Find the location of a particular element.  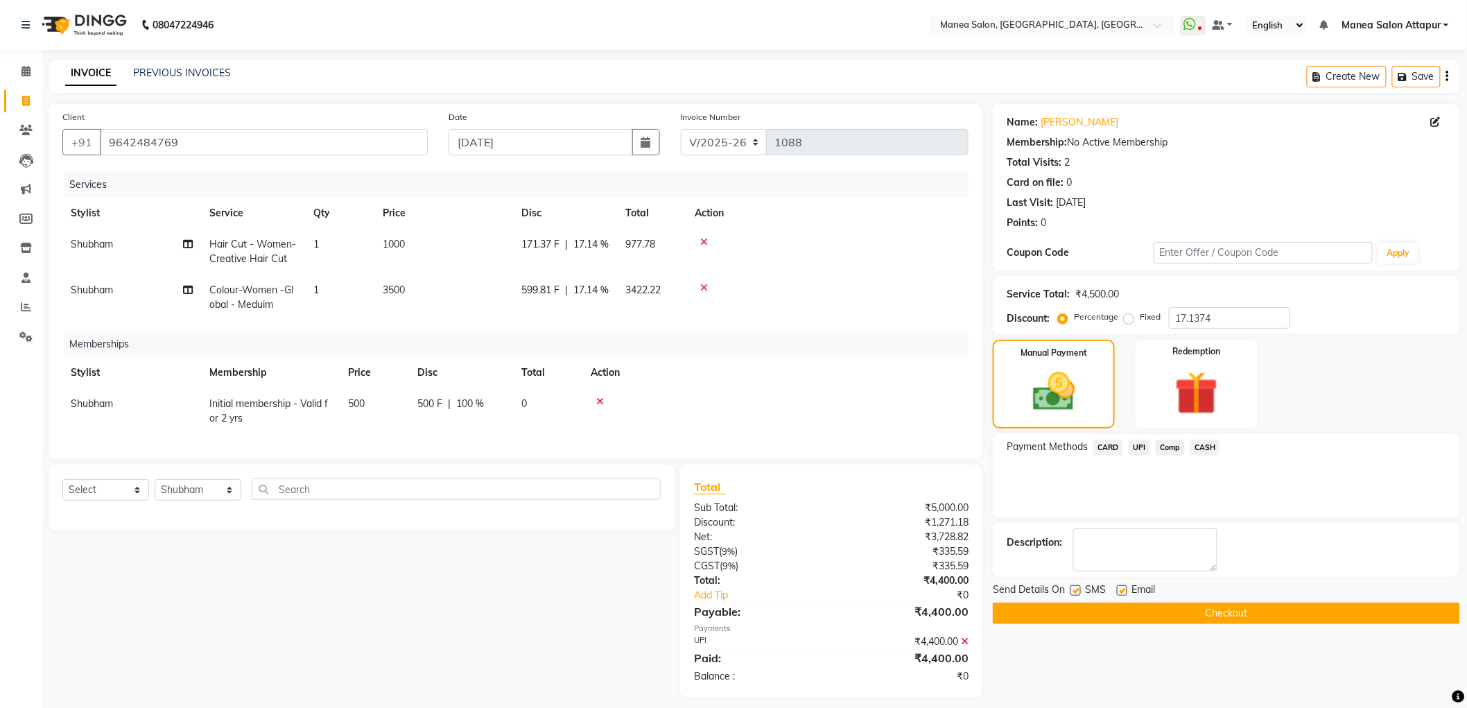

div: Payable: is located at coordinates (757, 612).